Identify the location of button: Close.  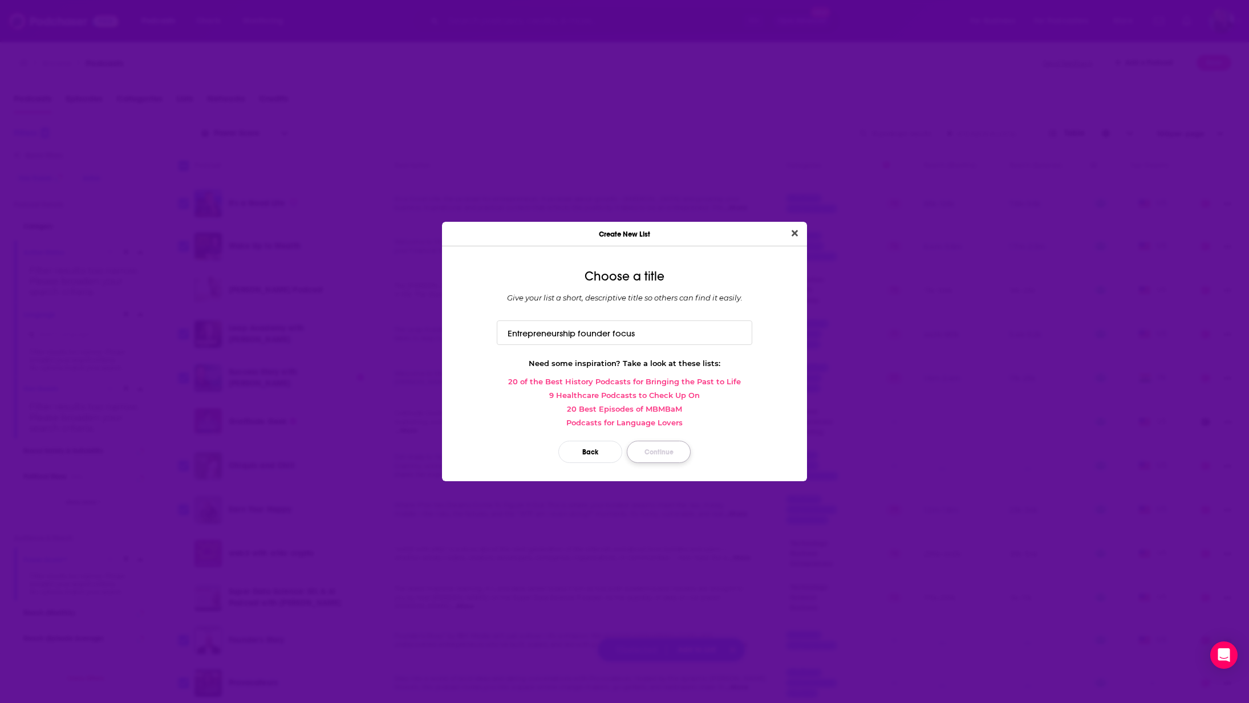
(794, 233).